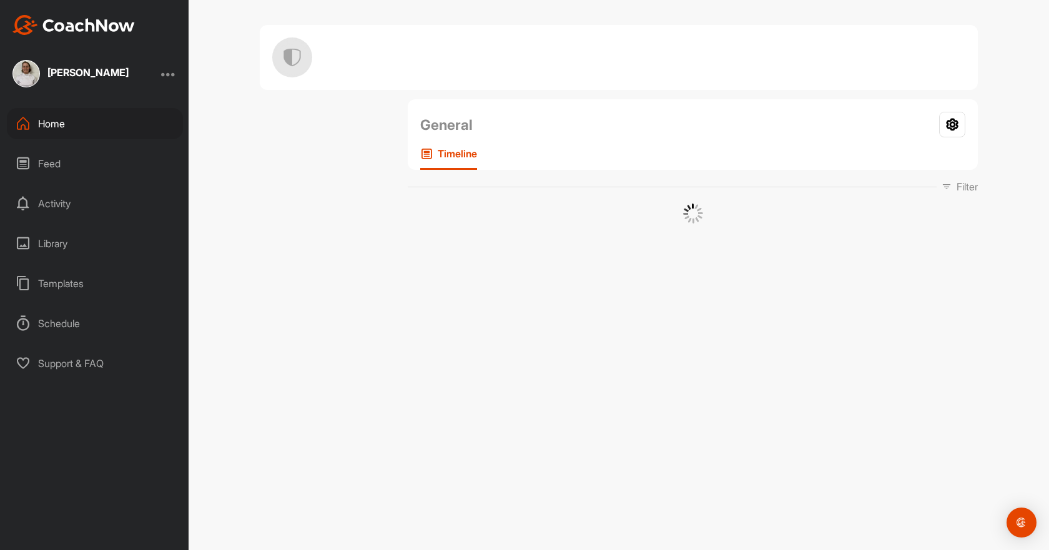 This screenshot has width=1049, height=550. What do you see at coordinates (26, 74) in the screenshot?
I see `img: square_a6a7cc6cb08069d528b072ba96933b62.jpg` at bounding box center [26, 74].